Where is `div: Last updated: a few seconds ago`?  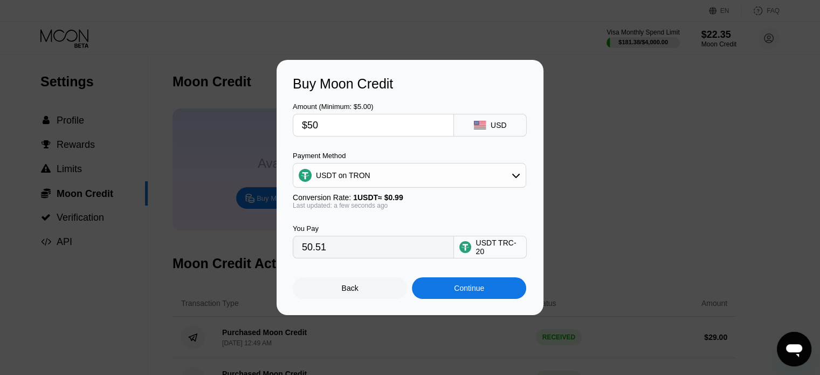
div: Last updated: a few seconds ago is located at coordinates (409, 205).